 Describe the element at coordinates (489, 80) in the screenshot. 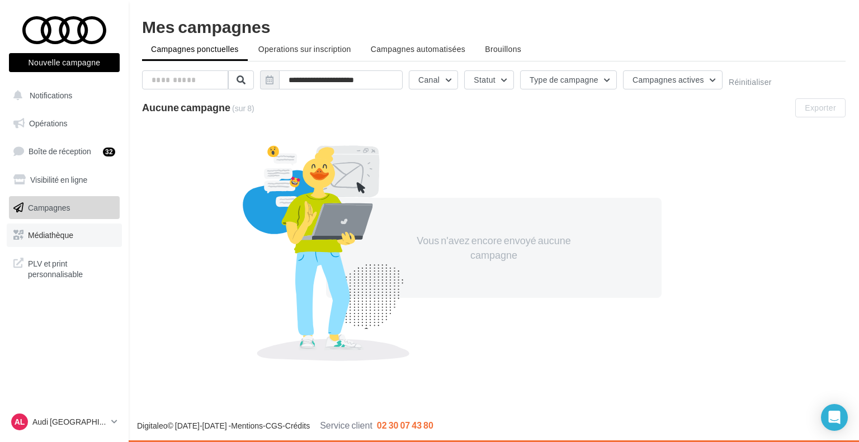

I see `button: Statut` at that location.